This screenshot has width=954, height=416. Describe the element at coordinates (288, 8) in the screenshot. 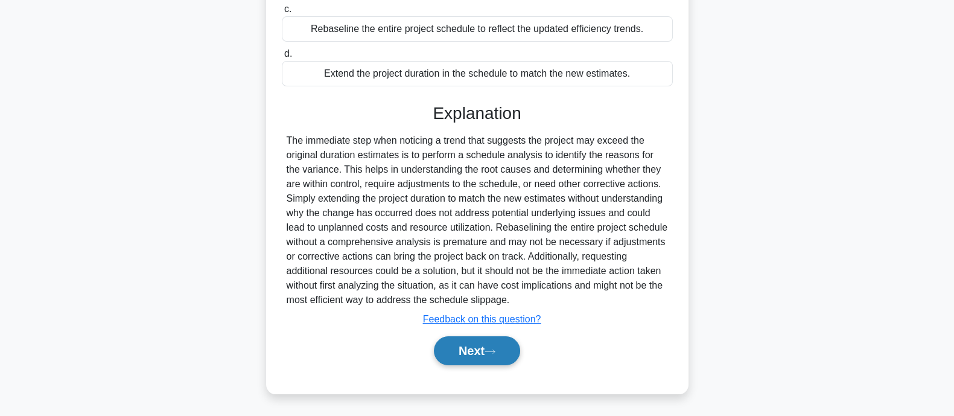

I see `span: c.` at that location.